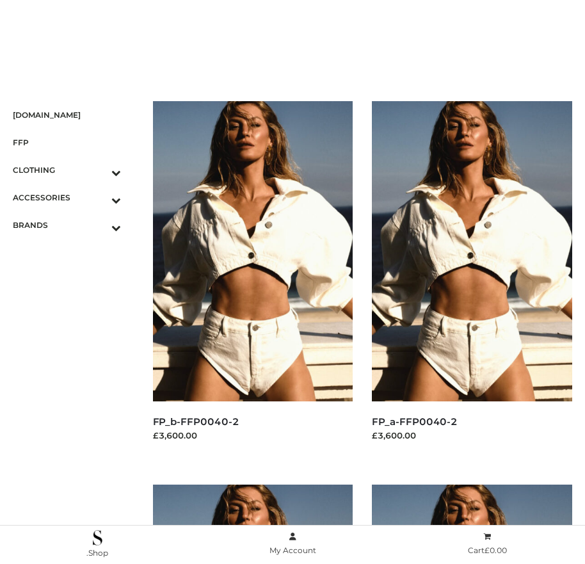 This screenshot has width=585, height=564. Describe the element at coordinates (67, 197) in the screenshot. I see `a: ACCESSORIESToggle Submenu` at that location.